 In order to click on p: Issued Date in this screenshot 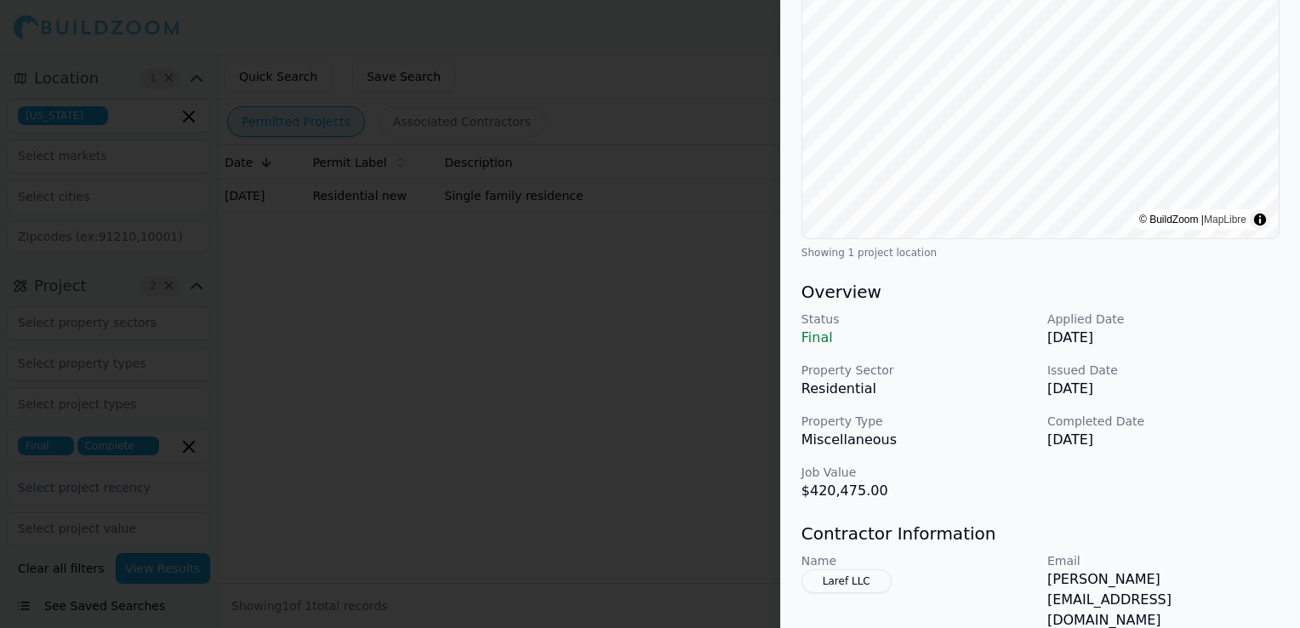, I will do `click(1163, 370)`.